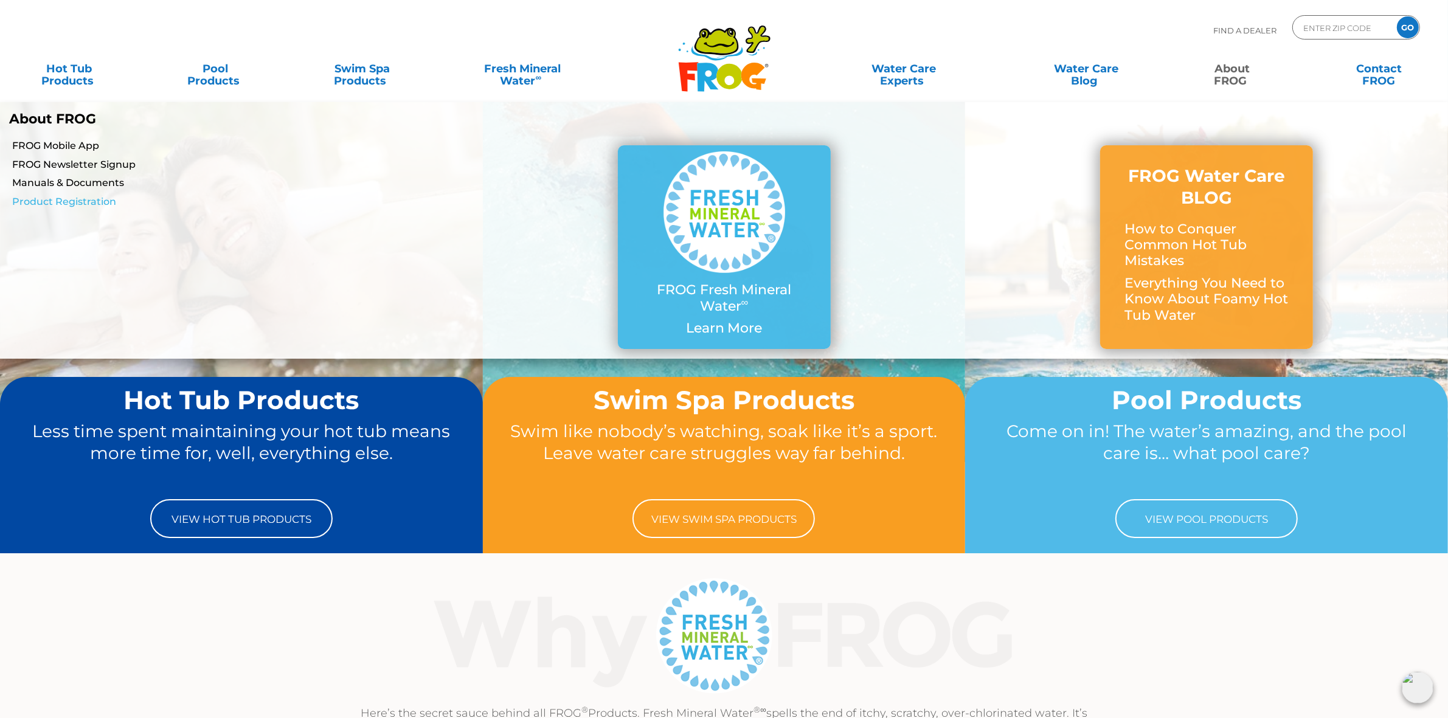  Describe the element at coordinates (522, 69) in the screenshot. I see `a: Fresh MineralWater∞` at that location.